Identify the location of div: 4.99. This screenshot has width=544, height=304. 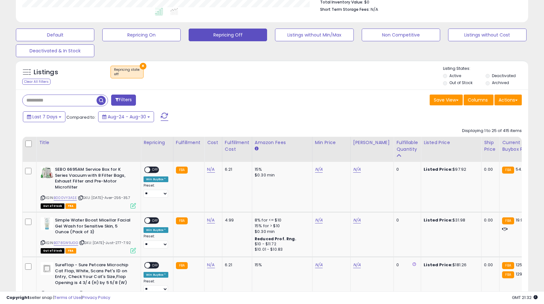
(236, 220).